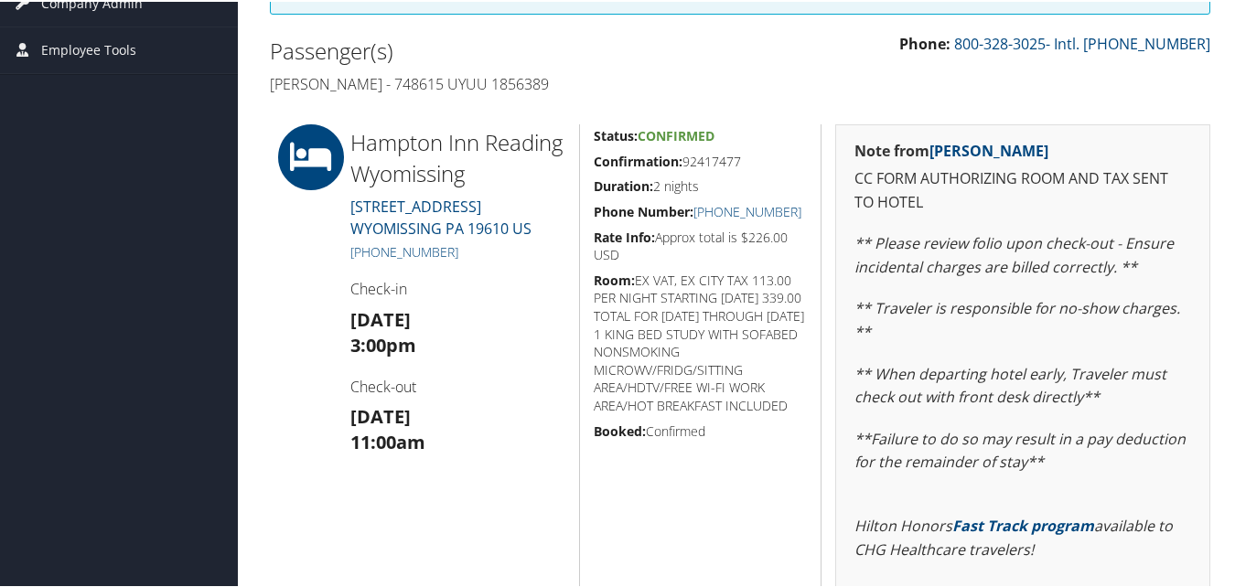 The width and height of the screenshot is (1235, 587). What do you see at coordinates (643, 209) in the screenshot?
I see `strong: Phone Number:` at bounding box center [643, 209].